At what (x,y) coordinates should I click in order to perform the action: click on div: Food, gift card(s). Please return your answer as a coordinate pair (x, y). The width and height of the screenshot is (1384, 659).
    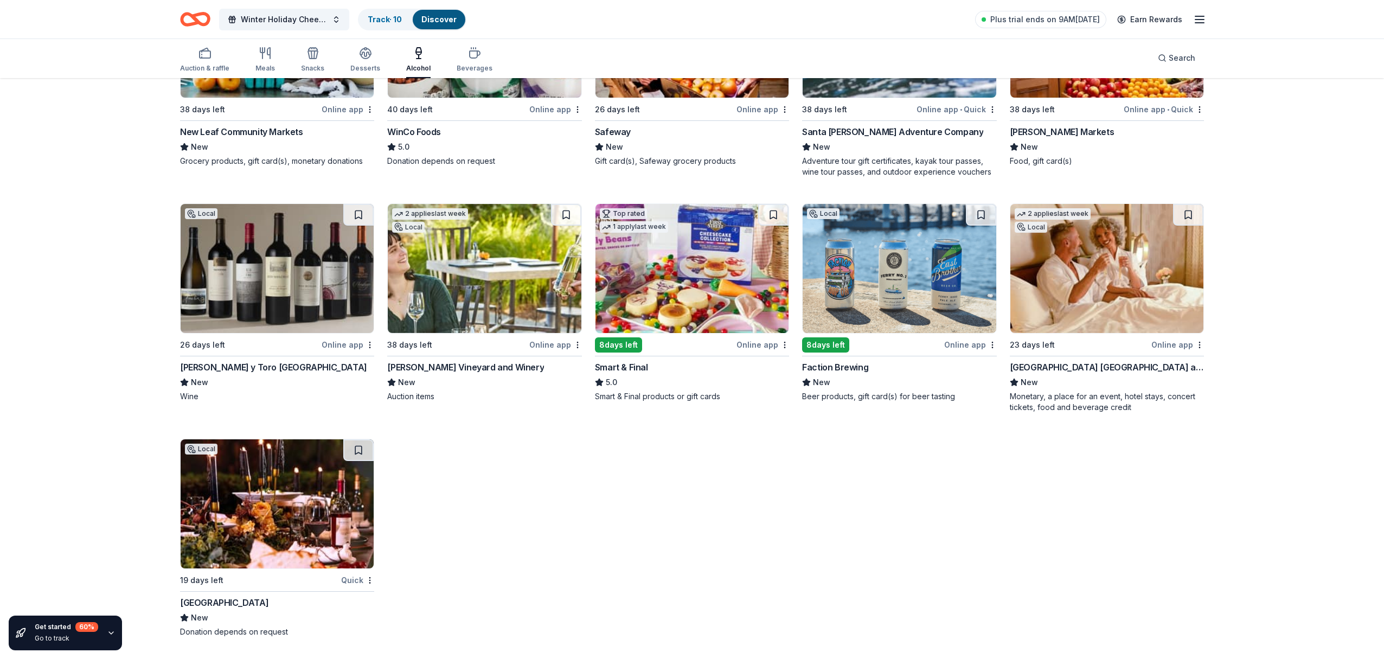
    Looking at the image, I should click on (1107, 161).